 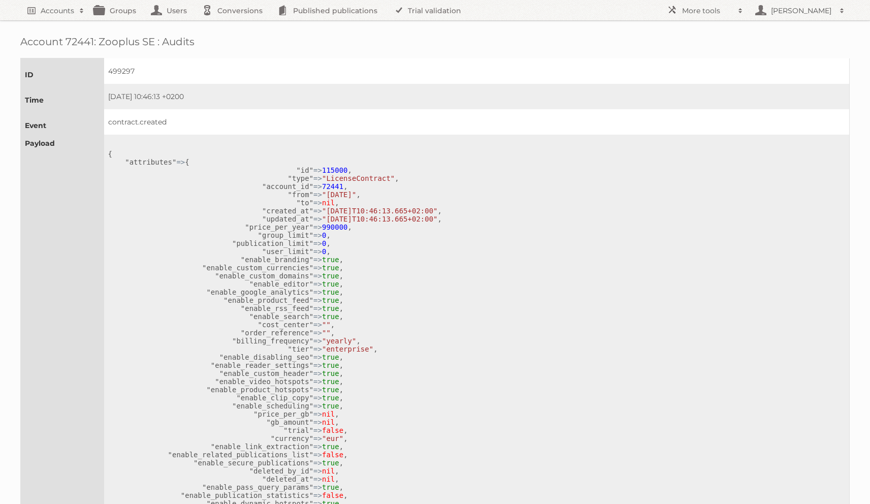 What do you see at coordinates (339, 341) in the screenshot?
I see `kbd: "yearly"` at bounding box center [339, 341].